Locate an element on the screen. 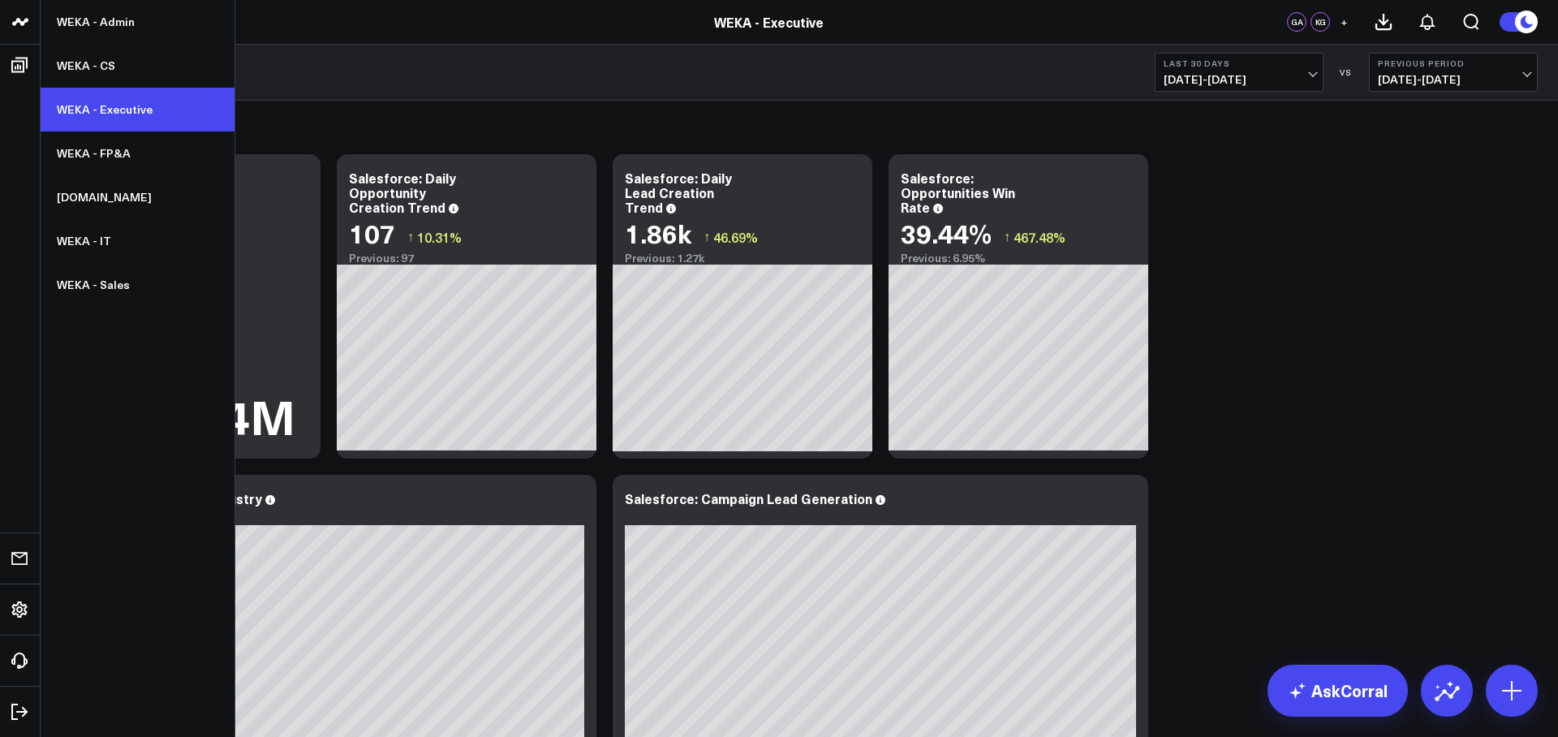 This screenshot has height=737, width=1558. a: WEKA - IT is located at coordinates (137, 241).